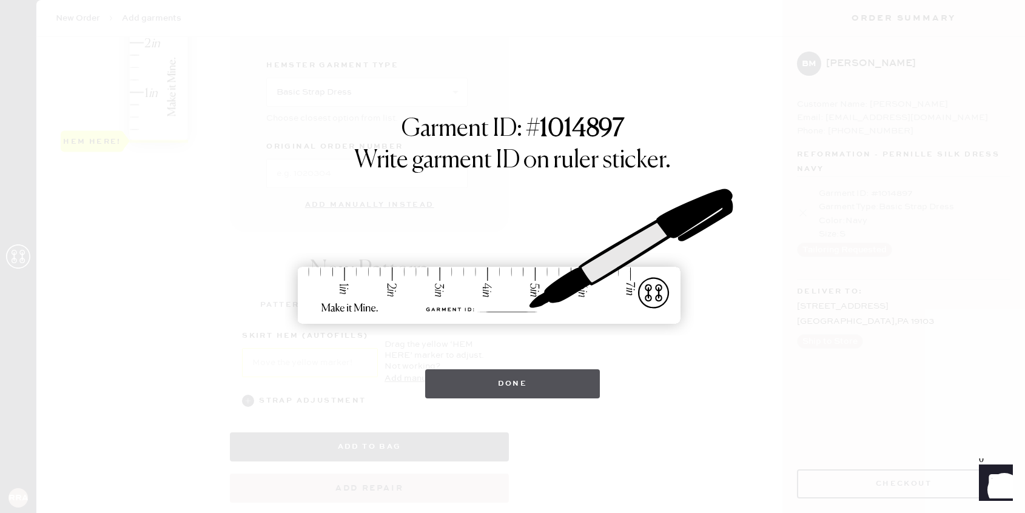  I want to click on h1: Write garment ID on ruler sticker., so click(513, 161).